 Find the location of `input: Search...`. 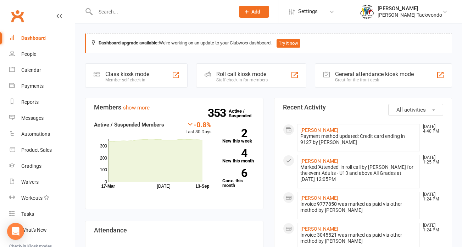

input: Search... is located at coordinates (161, 12).